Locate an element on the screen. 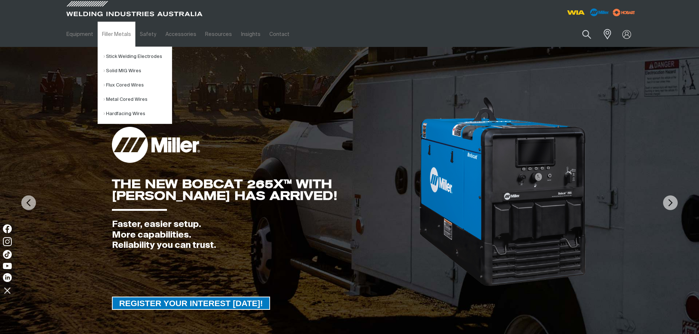 The width and height of the screenshot is (699, 334). img: YouTube is located at coordinates (7, 266).